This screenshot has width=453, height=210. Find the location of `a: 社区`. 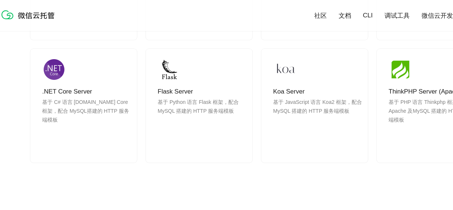

a: 社区 is located at coordinates (321, 16).